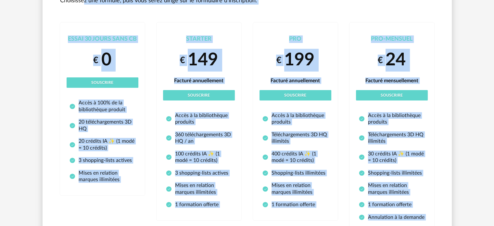 The height and width of the screenshot is (226, 494). Describe the element at coordinates (106, 60) in the screenshot. I see `span: 0` at that location.